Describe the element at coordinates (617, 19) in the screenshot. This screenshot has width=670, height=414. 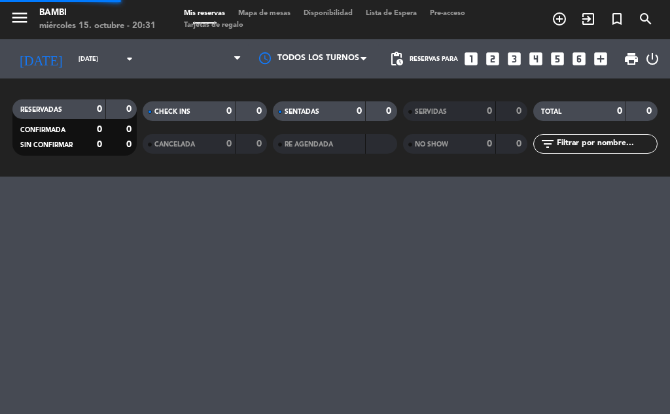
I see `i: turned_in_not` at that location.